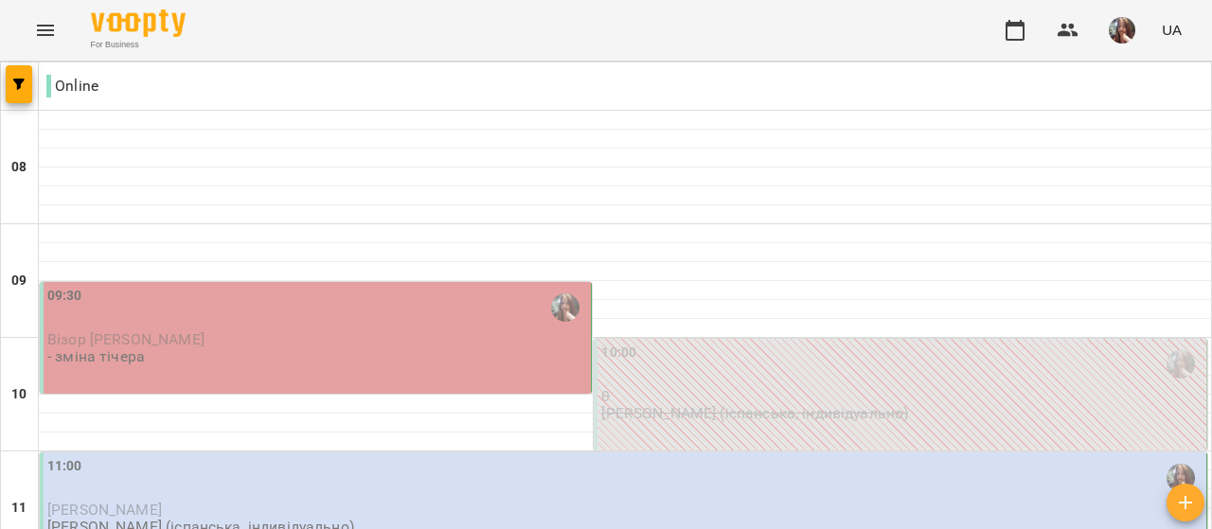  I want to click on span: For Business, so click(138, 45).